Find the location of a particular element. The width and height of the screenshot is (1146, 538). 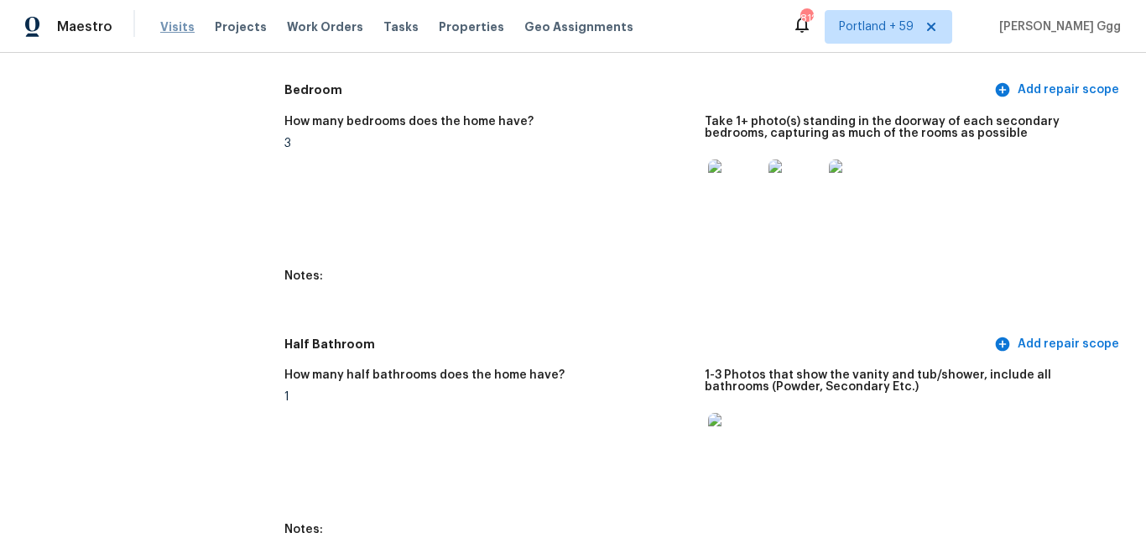

h5: 1-3 Photos that show the vanity and tub/shower, include all bathrooms (Powder, Secondary Etc.) is located at coordinates (909, 381).